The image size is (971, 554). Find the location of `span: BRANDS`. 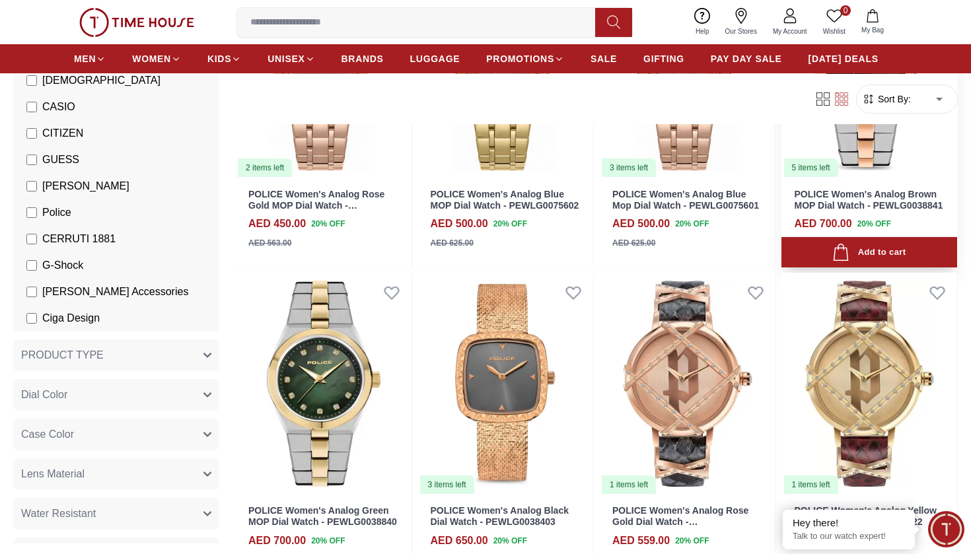

span: BRANDS is located at coordinates (363, 59).